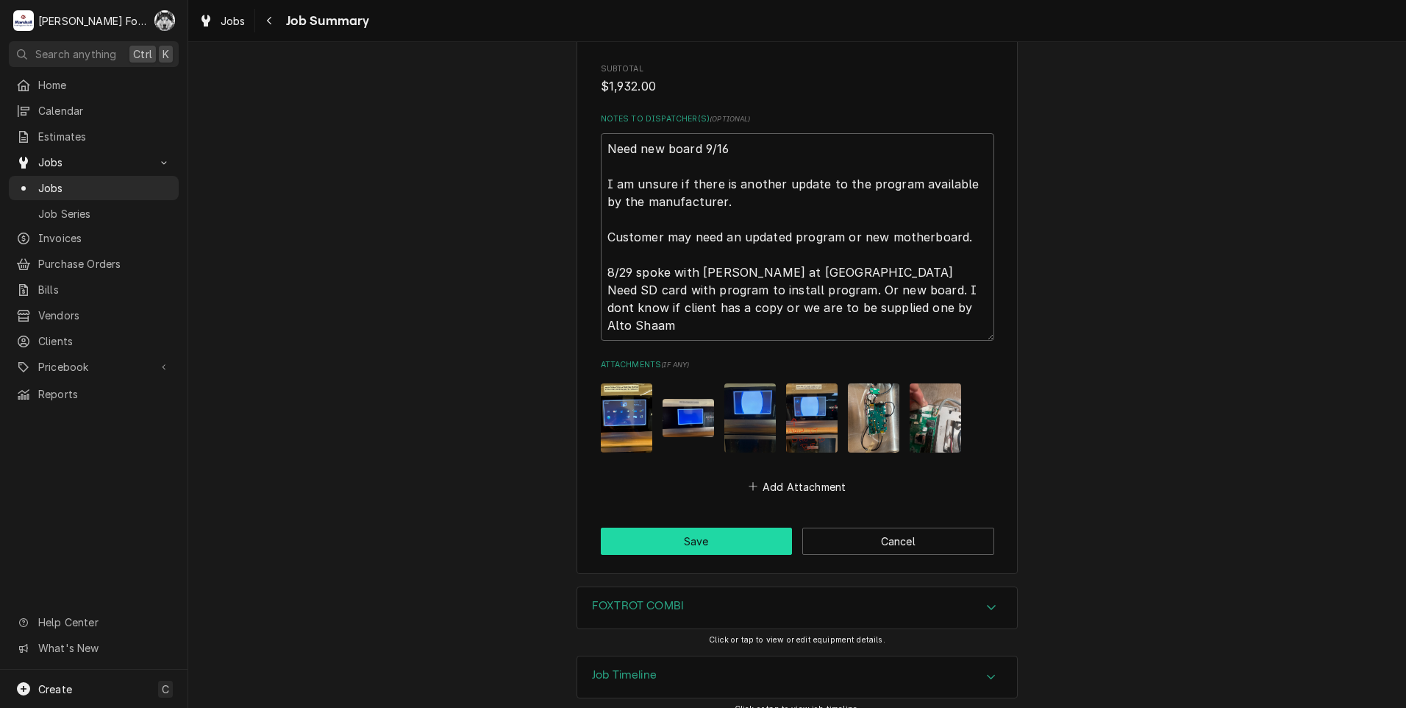 This screenshot has width=1406, height=708. Describe the element at coordinates (165, 54) in the screenshot. I see `span: K` at that location.